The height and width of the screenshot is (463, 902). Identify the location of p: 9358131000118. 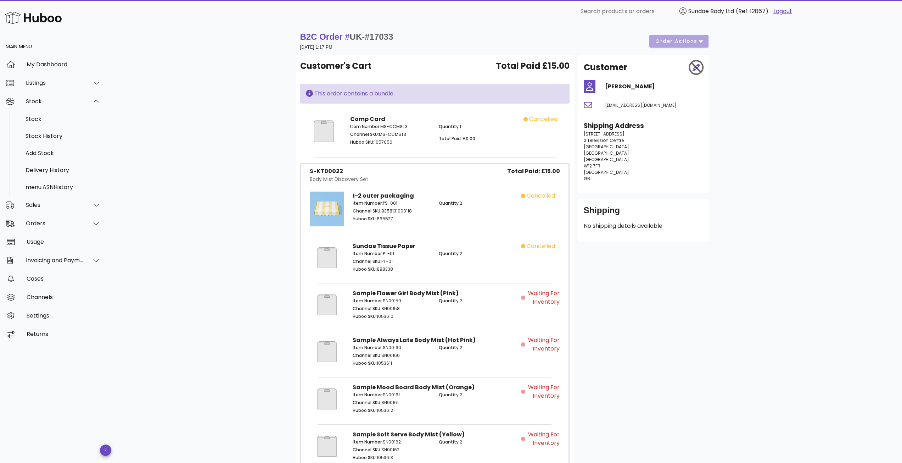
(391, 211).